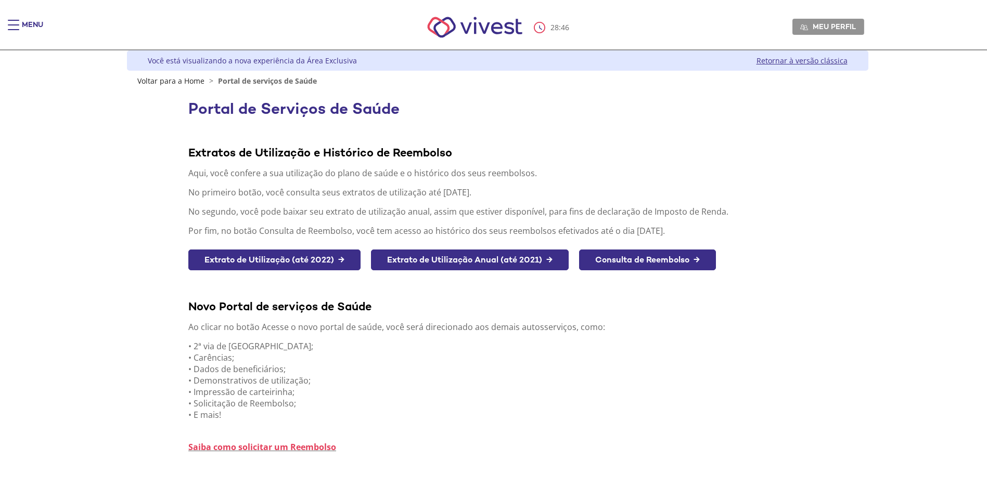 This screenshot has width=987, height=500. I want to click on div: Extratos de Utilização e Histórico de Reembolso, so click(497, 152).